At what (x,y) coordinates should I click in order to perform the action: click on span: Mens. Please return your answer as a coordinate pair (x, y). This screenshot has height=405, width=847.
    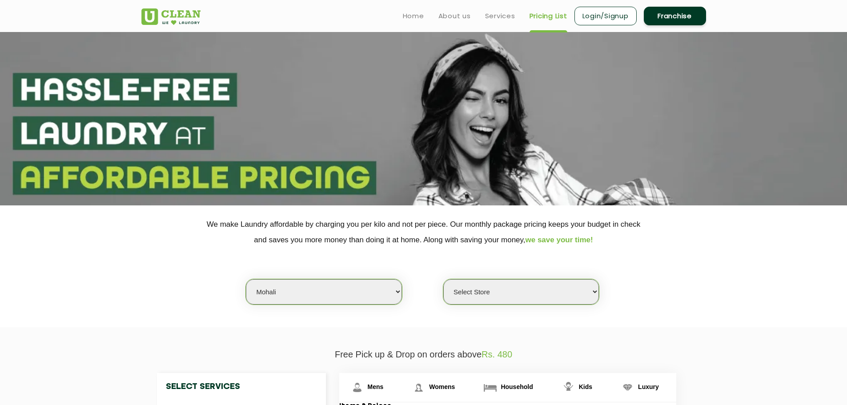
    Looking at the image, I should click on (376, 387).